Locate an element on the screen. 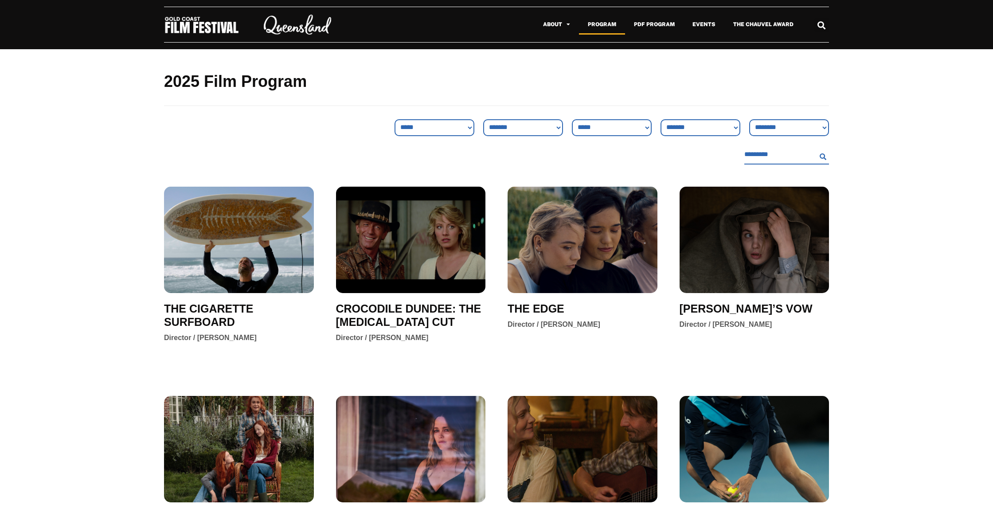 The height and width of the screenshot is (509, 993). select: Sort filter is located at coordinates (523, 128).